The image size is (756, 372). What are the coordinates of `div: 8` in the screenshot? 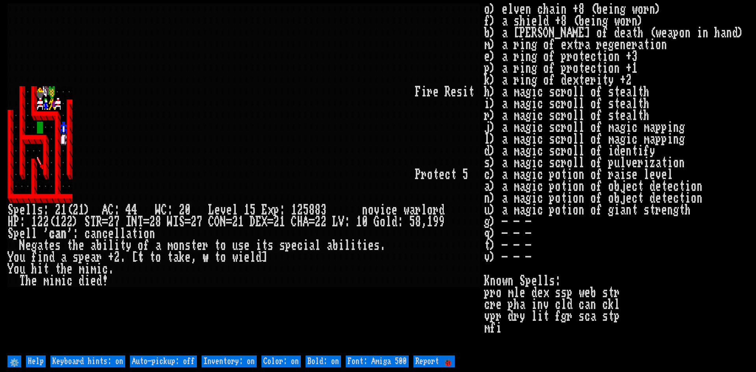 It's located at (312, 210).